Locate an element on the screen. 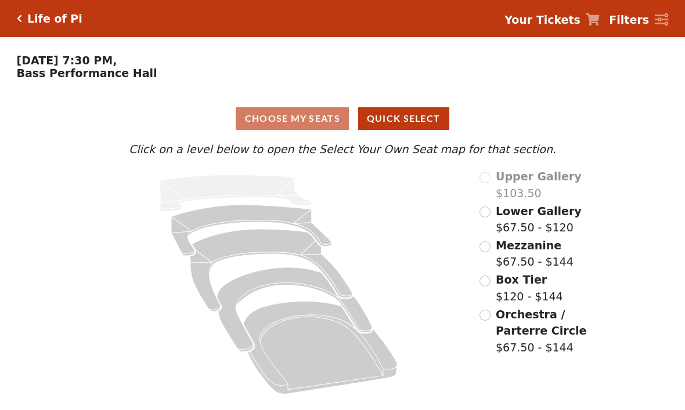  button: Quick Select is located at coordinates (403, 118).